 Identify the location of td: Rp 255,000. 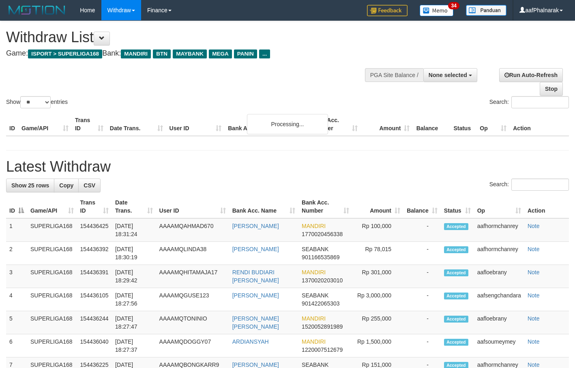
(378, 322).